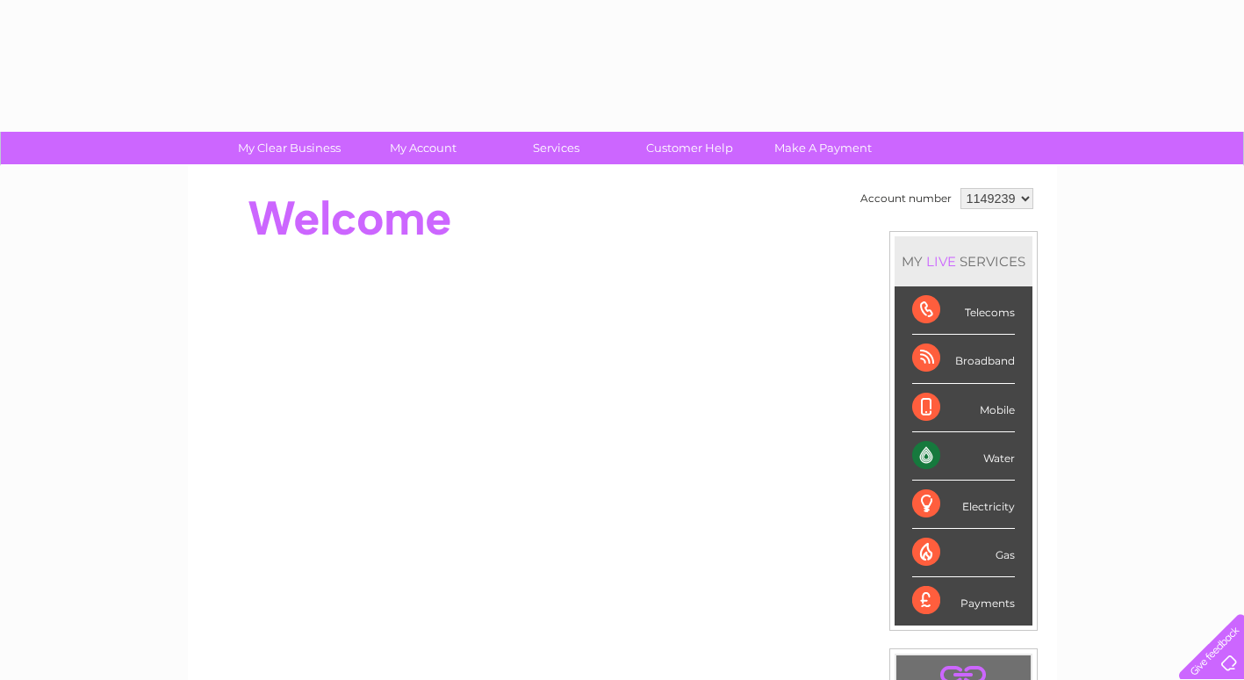 Image resolution: width=1244 pixels, height=680 pixels. Describe the element at coordinates (963, 261) in the screenshot. I see `div: MY SERVICES` at that location.